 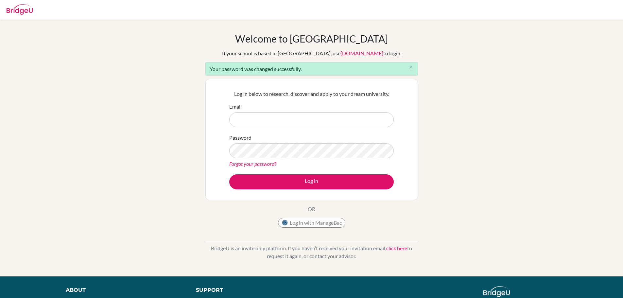 I want to click on img: logo_white@2x-f4f0deed5e89b7ecb1c2cc34c3e3d731f90f0f143d5ea2071677605dd97b5244.png, so click(x=496, y=291).